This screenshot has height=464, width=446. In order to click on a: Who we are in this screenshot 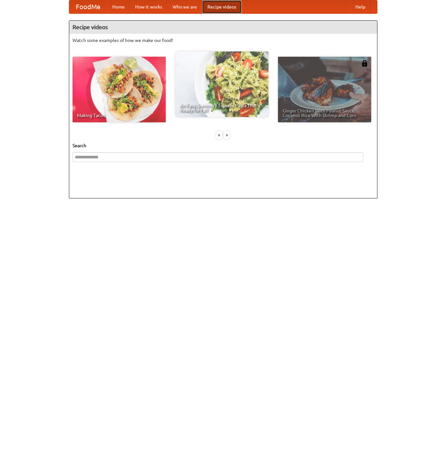, I will do `click(185, 7)`.